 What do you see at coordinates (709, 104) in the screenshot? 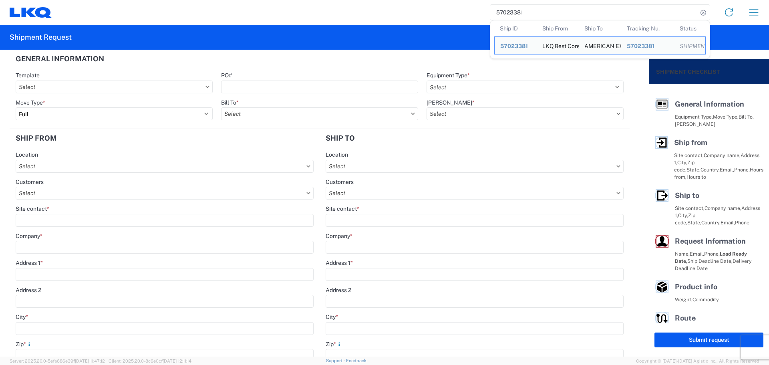
I see `span: General Information` at bounding box center [709, 104].